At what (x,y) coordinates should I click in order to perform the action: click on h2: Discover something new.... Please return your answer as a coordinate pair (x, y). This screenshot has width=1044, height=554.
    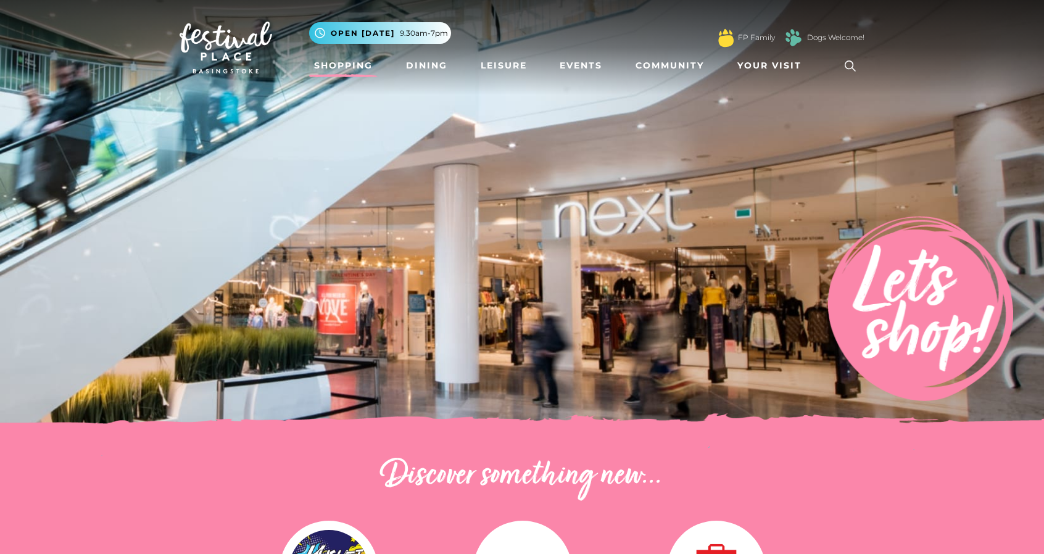
    Looking at the image, I should click on (522, 476).